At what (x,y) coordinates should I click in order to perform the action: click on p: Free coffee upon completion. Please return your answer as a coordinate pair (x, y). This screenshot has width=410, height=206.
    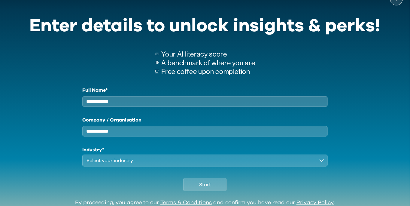
    Looking at the image, I should click on (209, 72).